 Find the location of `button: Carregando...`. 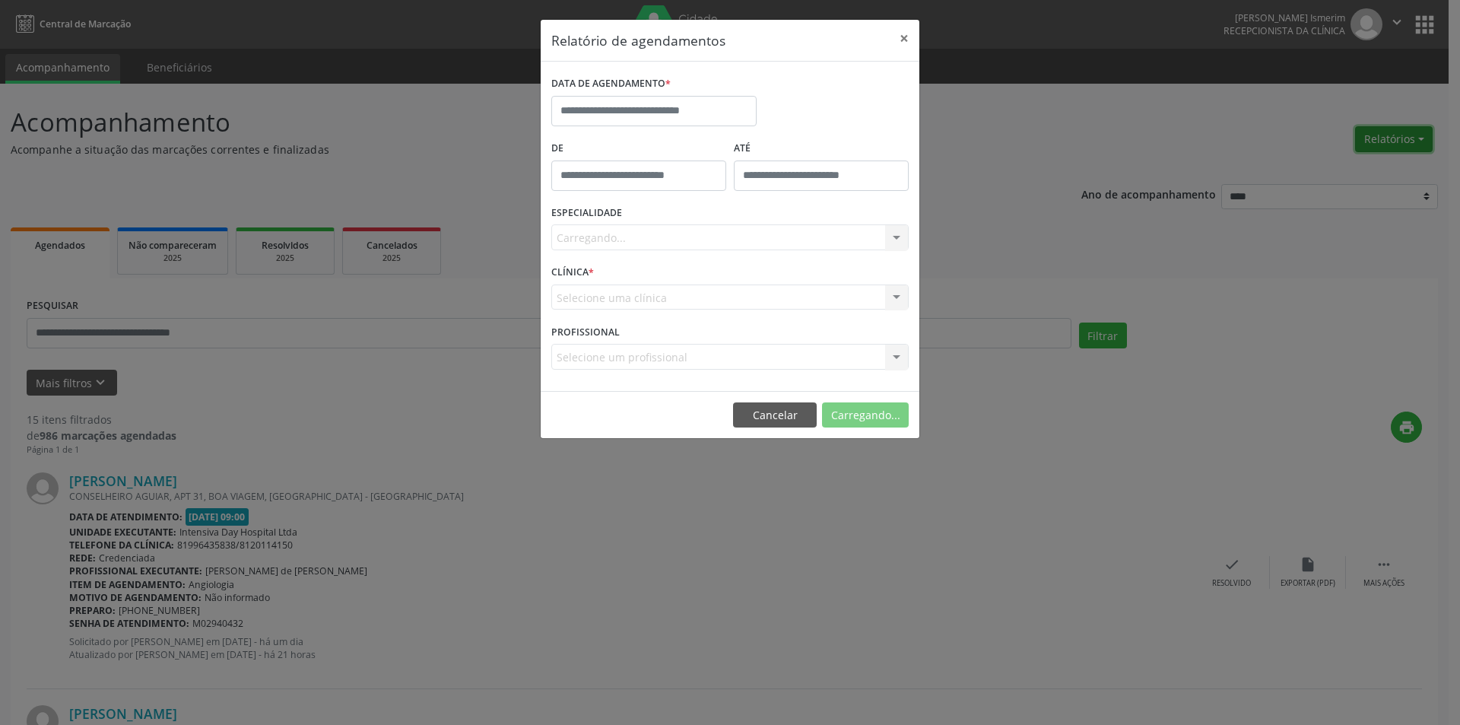

button: Carregando... is located at coordinates (866, 415).